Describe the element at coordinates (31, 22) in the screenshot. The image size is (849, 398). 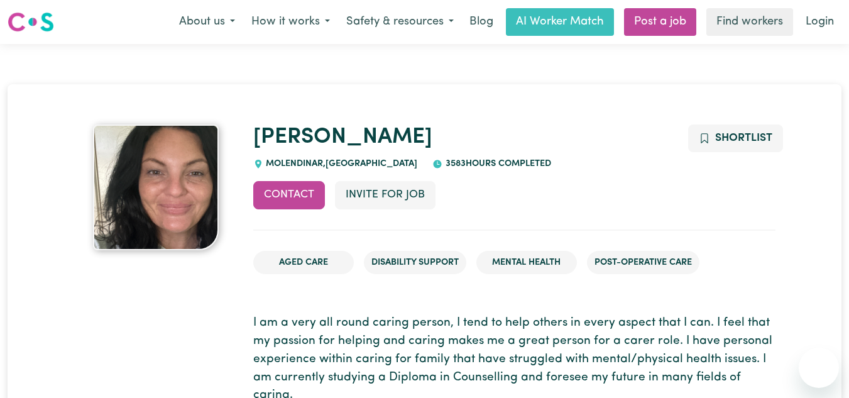
I see `a: Careseekers logo` at that location.